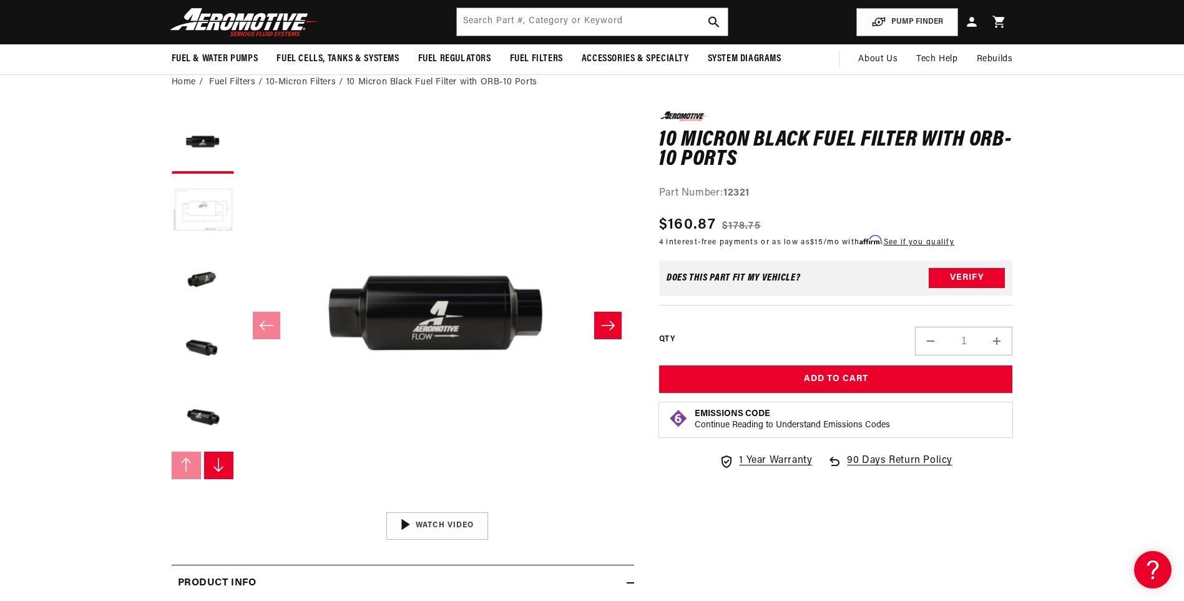  Describe the element at coordinates (203, 348) in the screenshot. I see `button: Load image 4 in gallery view` at that location.